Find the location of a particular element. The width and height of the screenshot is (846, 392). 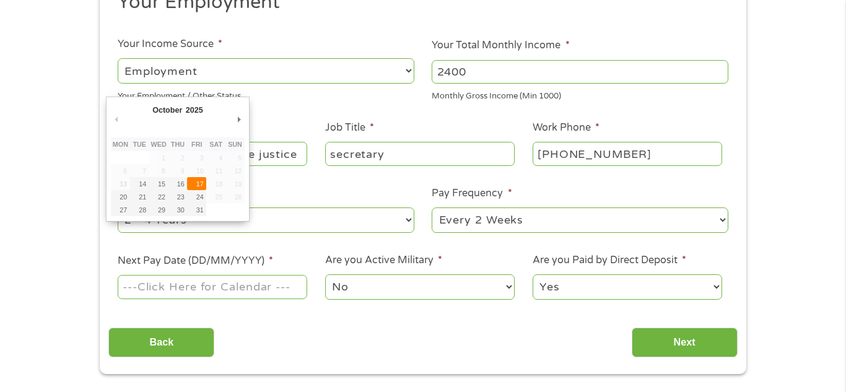

button: 21 is located at coordinates (139, 196).